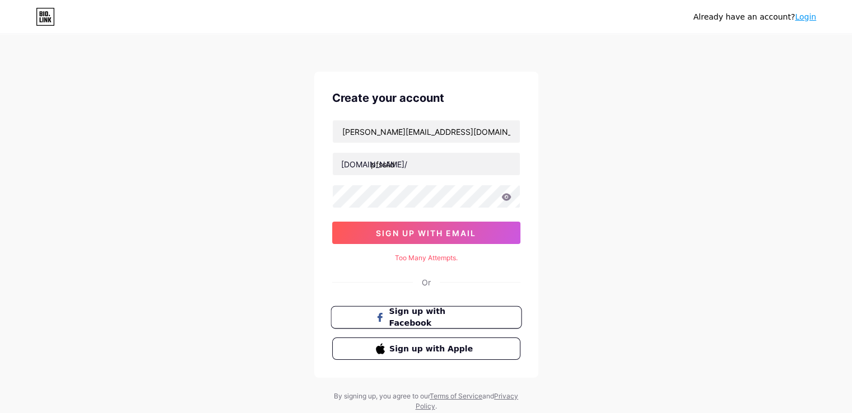 The image size is (852, 413). I want to click on span: sign up with email, so click(426, 233).